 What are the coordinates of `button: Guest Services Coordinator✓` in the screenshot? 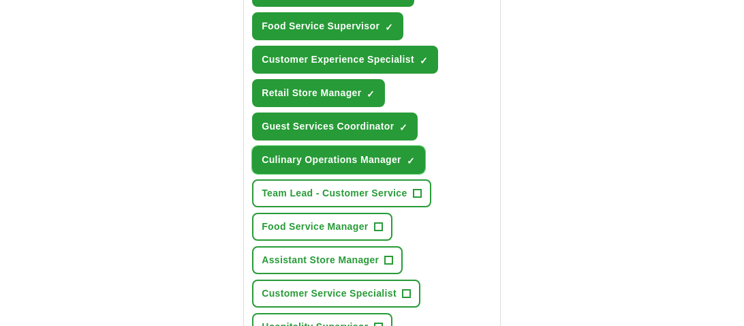 It's located at (335, 126).